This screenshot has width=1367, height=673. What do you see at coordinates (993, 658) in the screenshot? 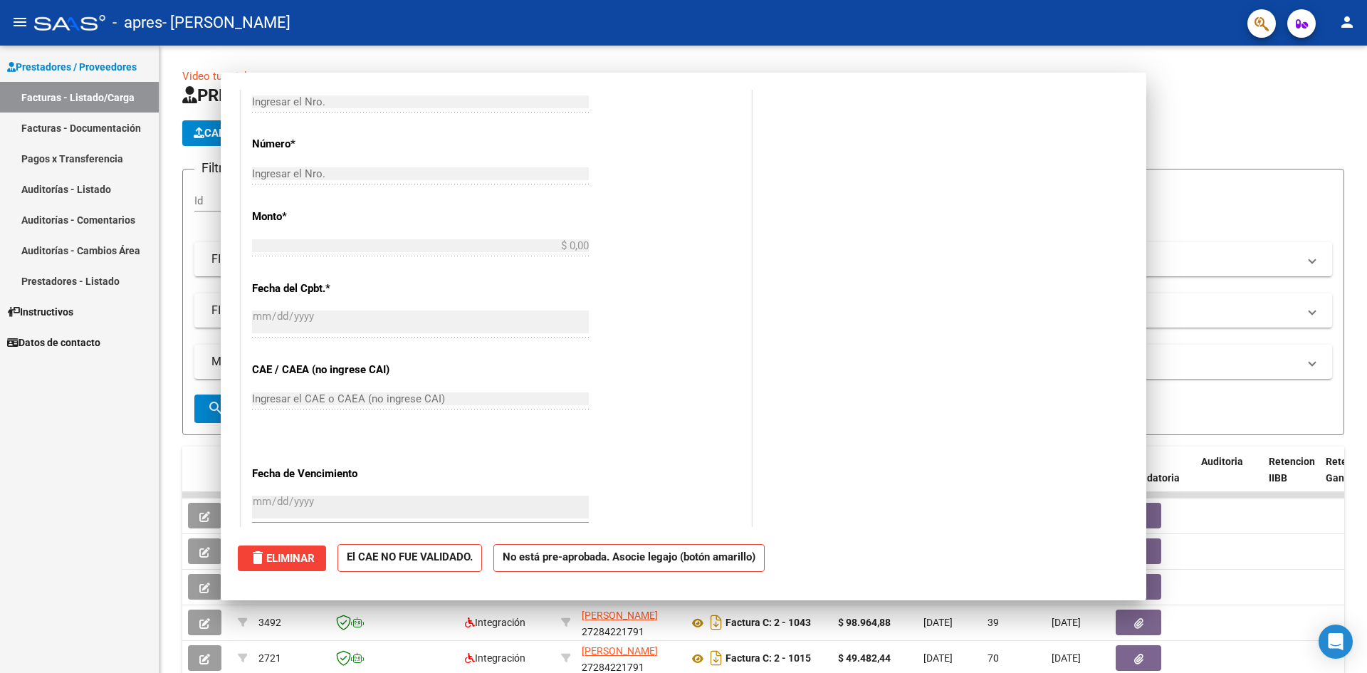
I see `span: 70` at bounding box center [993, 658].